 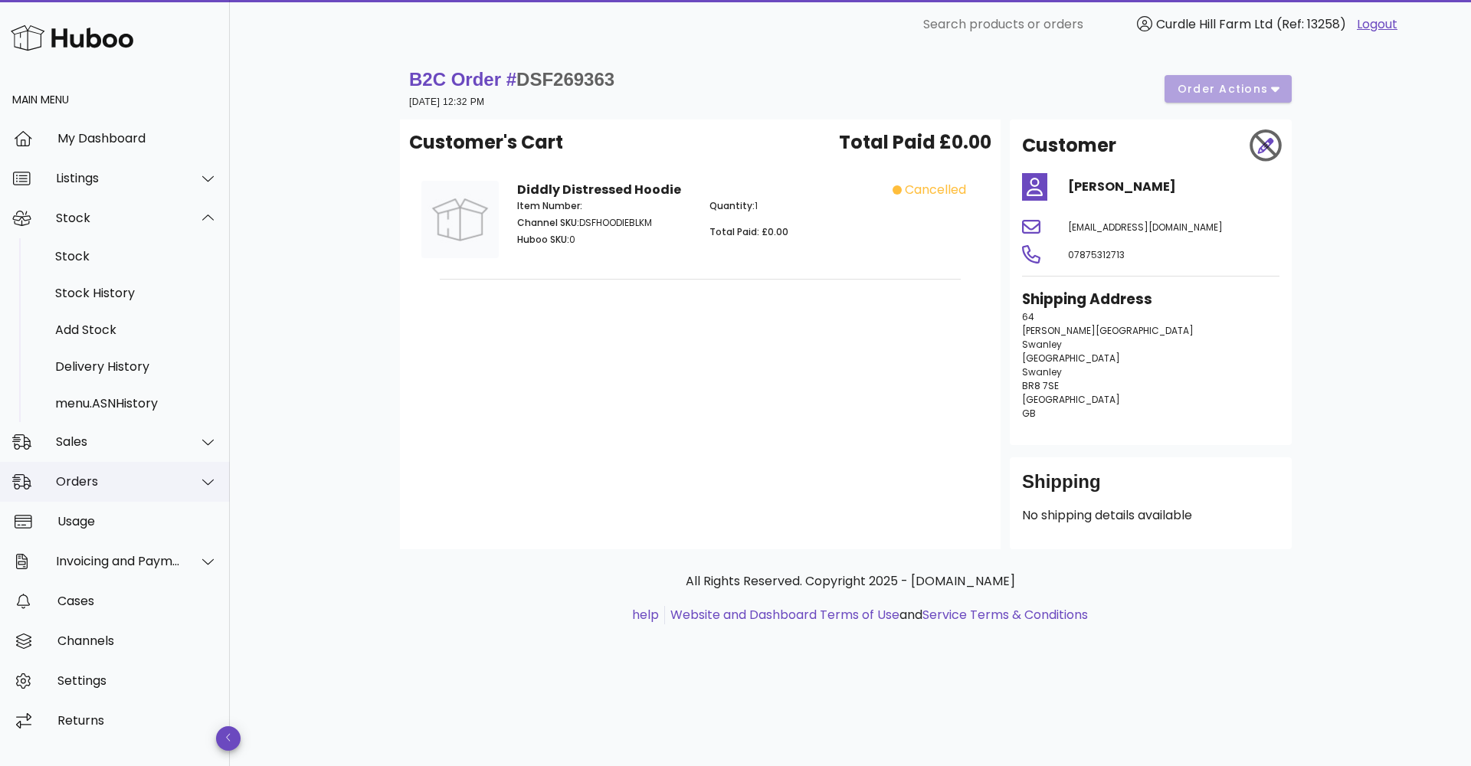 I want to click on div: Add Stock, so click(x=136, y=329).